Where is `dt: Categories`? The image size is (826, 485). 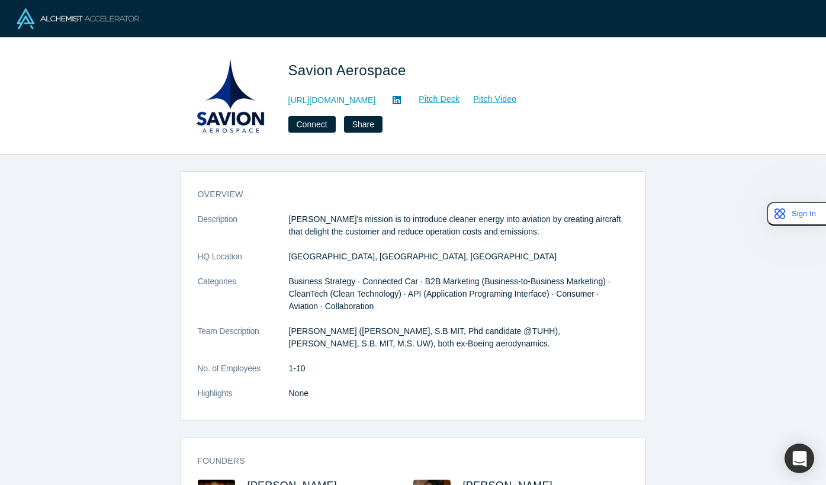 dt: Categories is located at coordinates (243, 300).